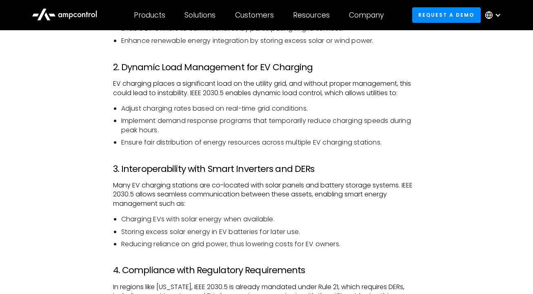 The height and width of the screenshot is (294, 533). Describe the element at coordinates (312, 15) in the screenshot. I see `div: Resources` at that location.